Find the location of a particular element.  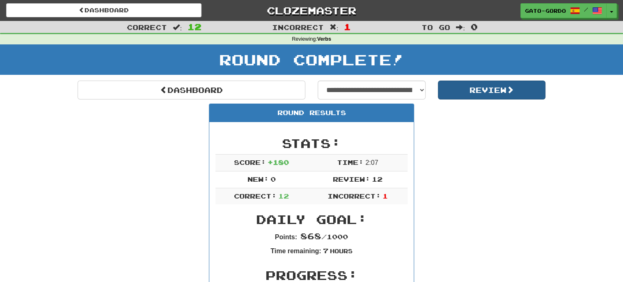

a: Clozemaster is located at coordinates (312, 10).